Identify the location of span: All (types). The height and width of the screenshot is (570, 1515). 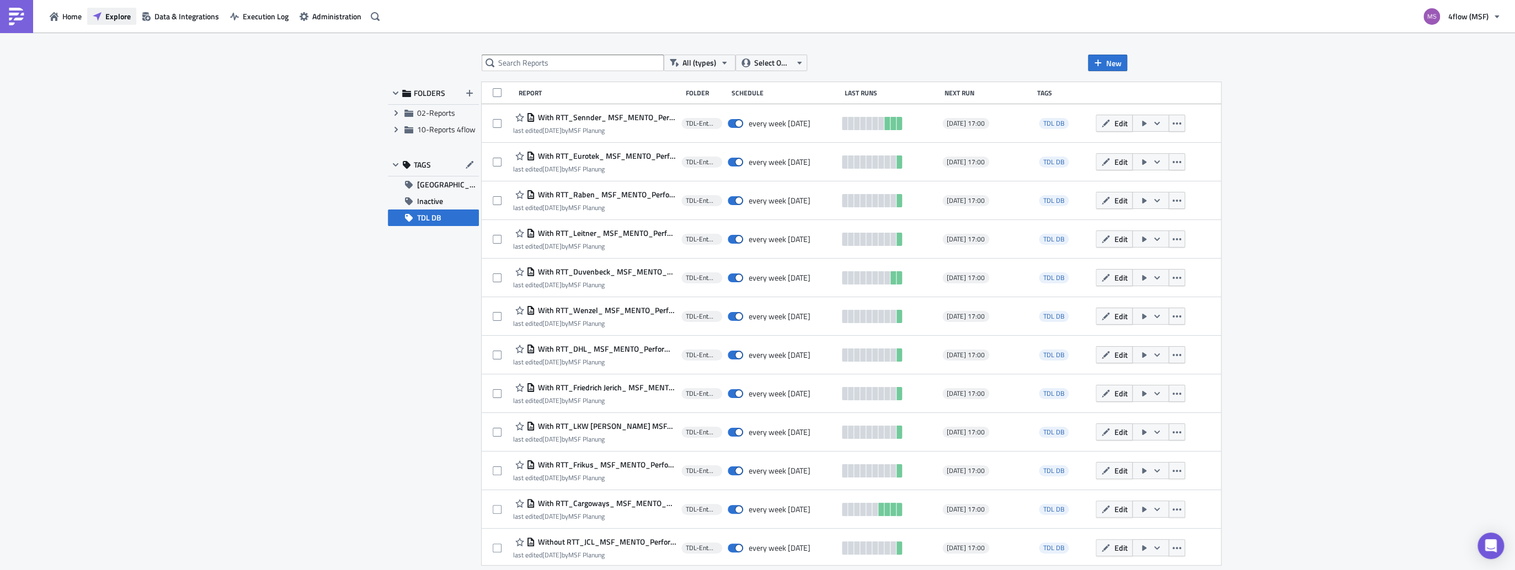
(699, 63).